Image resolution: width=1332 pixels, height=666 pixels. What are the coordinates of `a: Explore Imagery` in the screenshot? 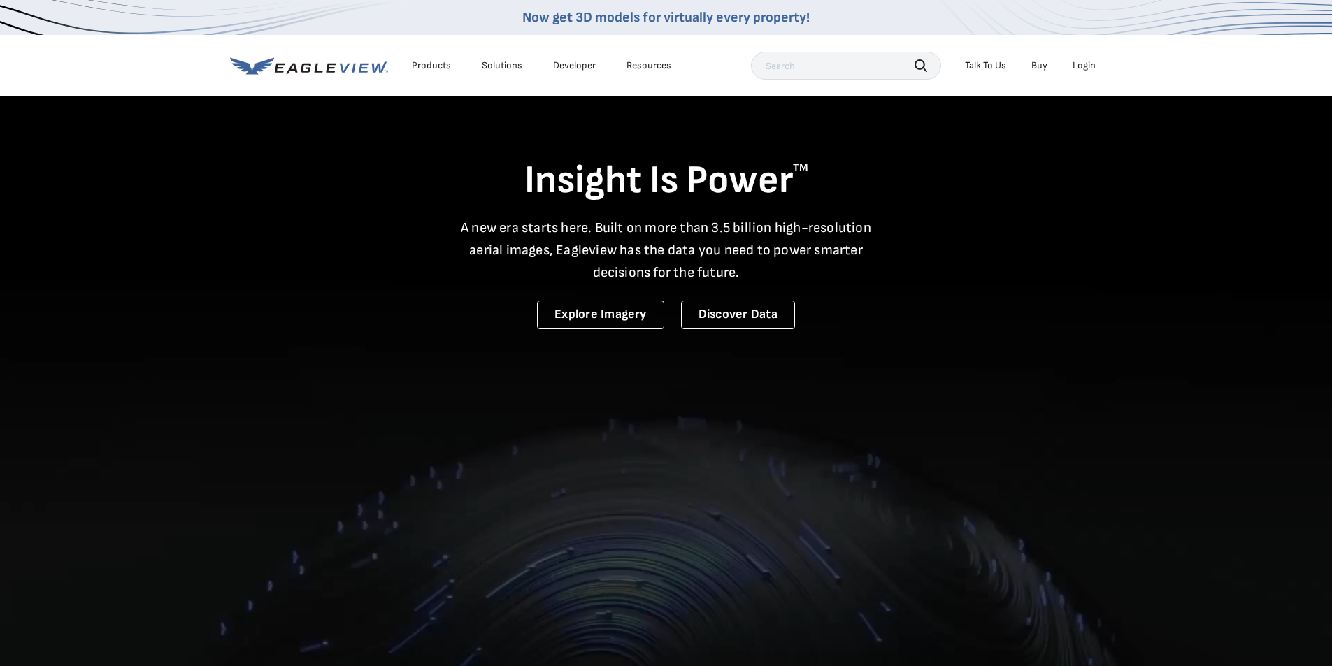 It's located at (600, 315).